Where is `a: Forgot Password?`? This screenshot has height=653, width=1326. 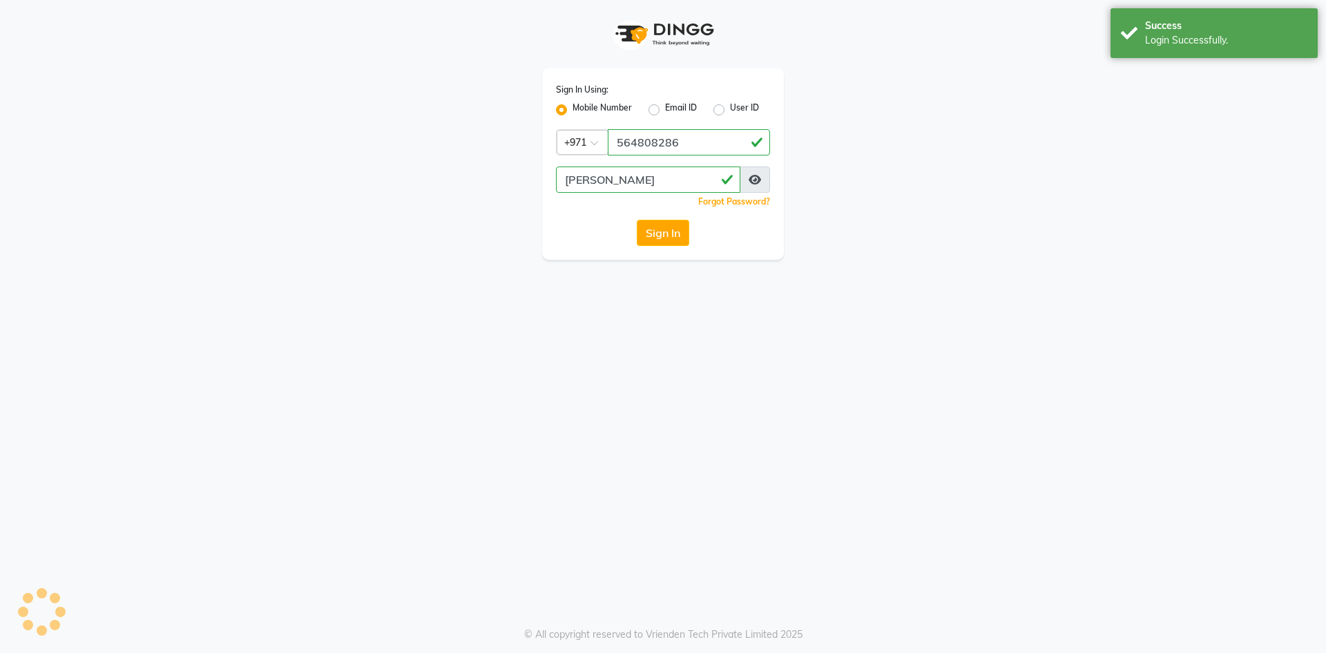 a: Forgot Password? is located at coordinates (734, 201).